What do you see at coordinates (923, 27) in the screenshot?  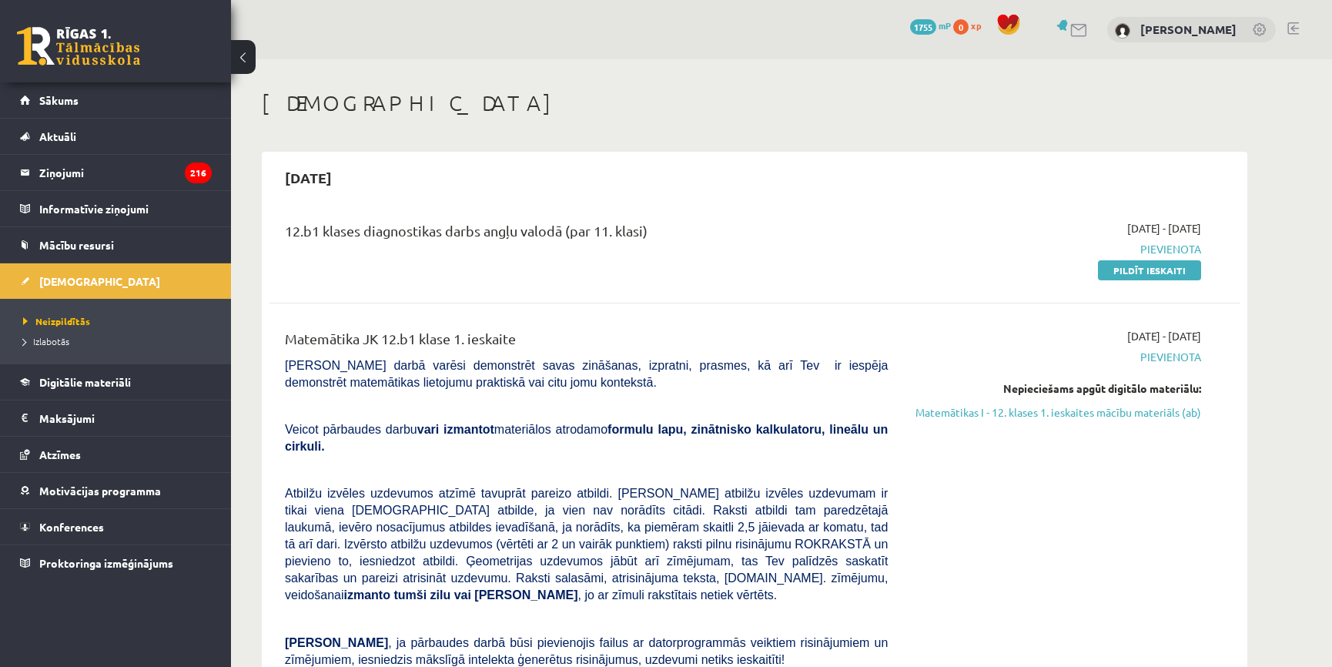 I see `span: 1755` at bounding box center [923, 27].